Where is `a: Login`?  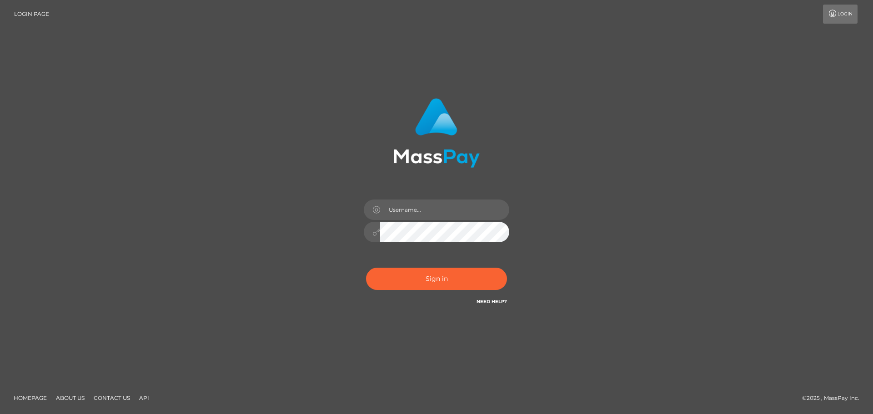 a: Login is located at coordinates (840, 14).